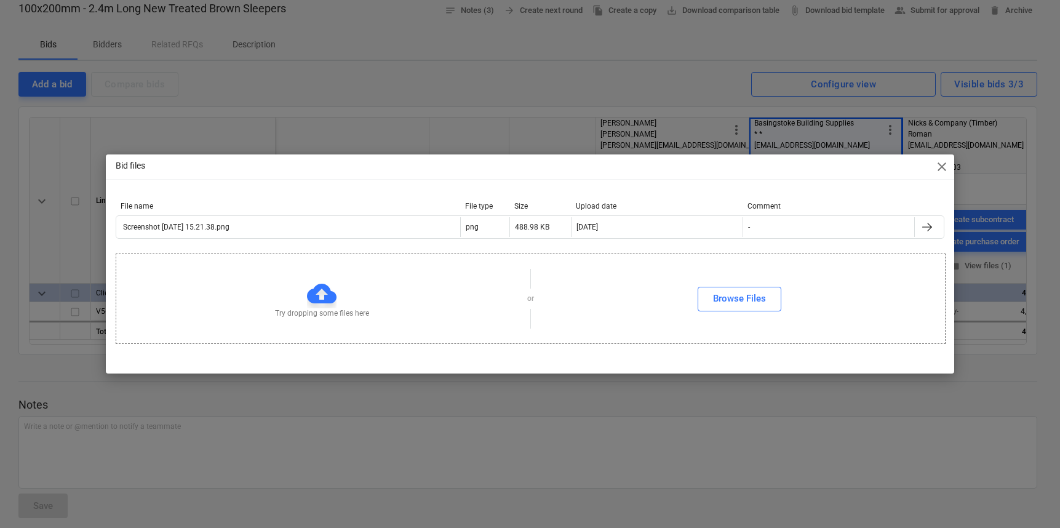 The width and height of the screenshot is (1060, 528). I want to click on span: close, so click(942, 167).